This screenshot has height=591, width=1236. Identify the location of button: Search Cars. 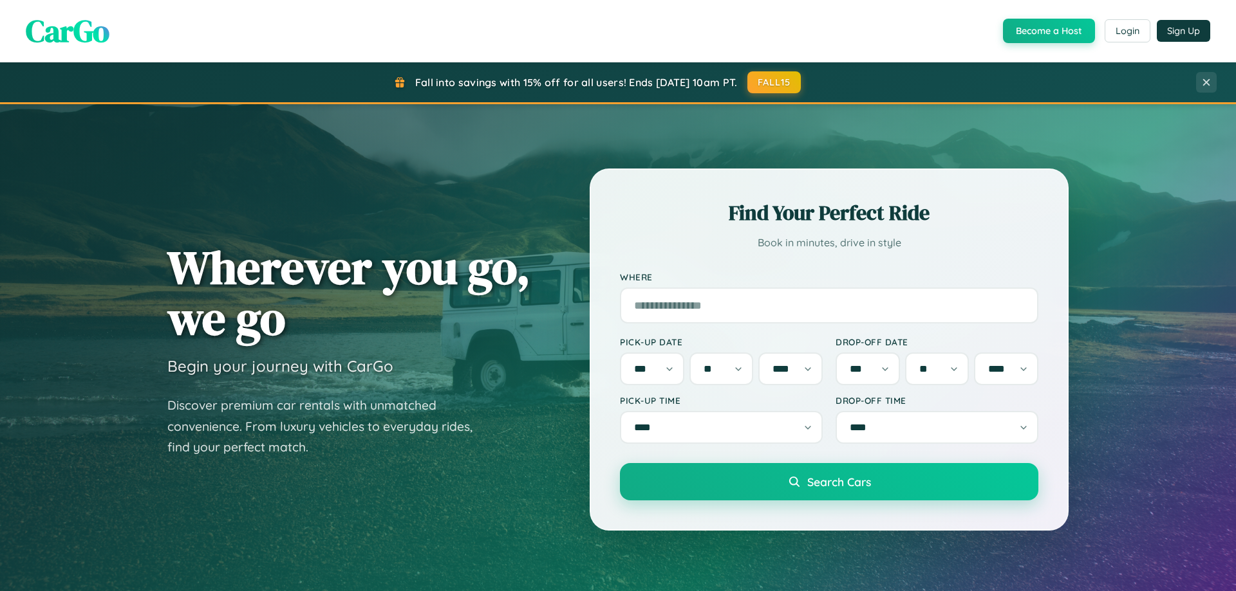
(829, 482).